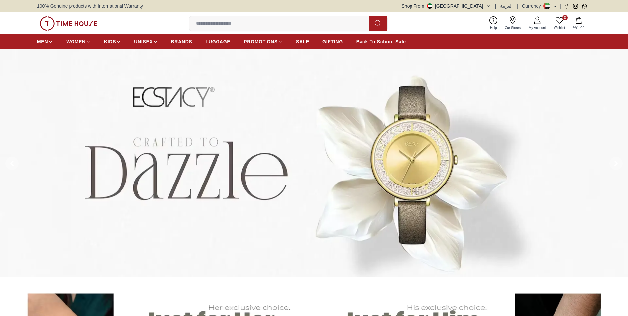 Image resolution: width=628 pixels, height=316 pixels. What do you see at coordinates (263, 42) in the screenshot?
I see `a: PROMOTIONS` at bounding box center [263, 42].